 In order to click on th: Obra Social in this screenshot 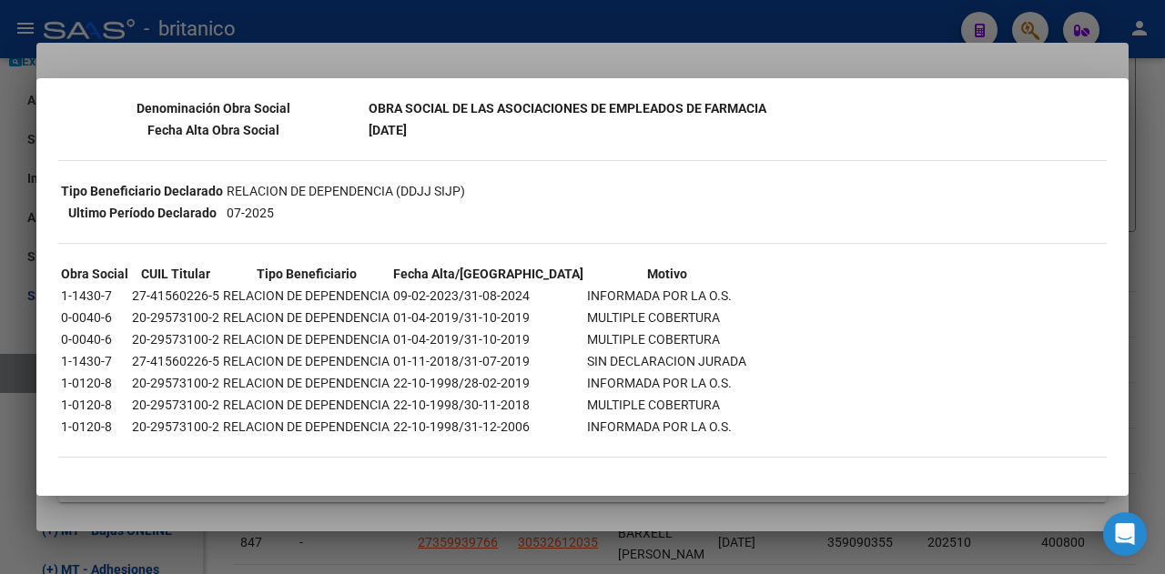, I will do `click(95, 274)`.